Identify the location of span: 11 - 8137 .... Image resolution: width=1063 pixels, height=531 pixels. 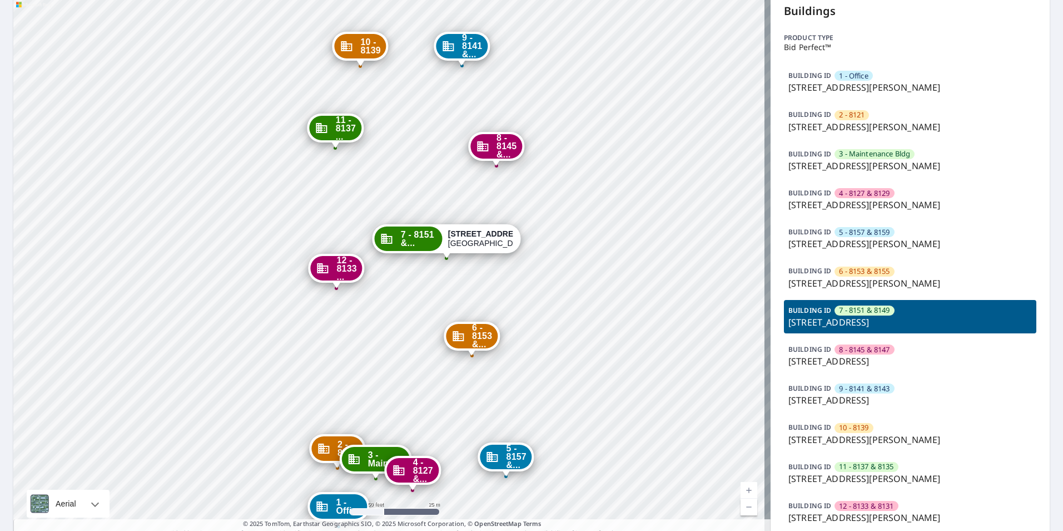
(346, 128).